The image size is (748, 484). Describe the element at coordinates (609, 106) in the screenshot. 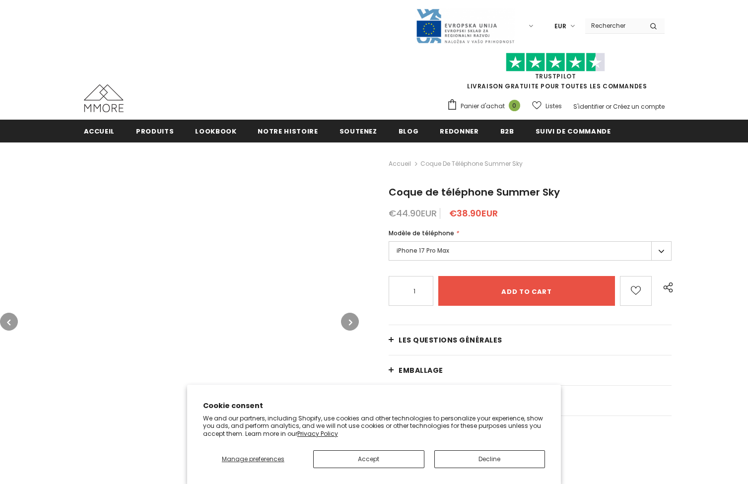

I see `span: or` at that location.